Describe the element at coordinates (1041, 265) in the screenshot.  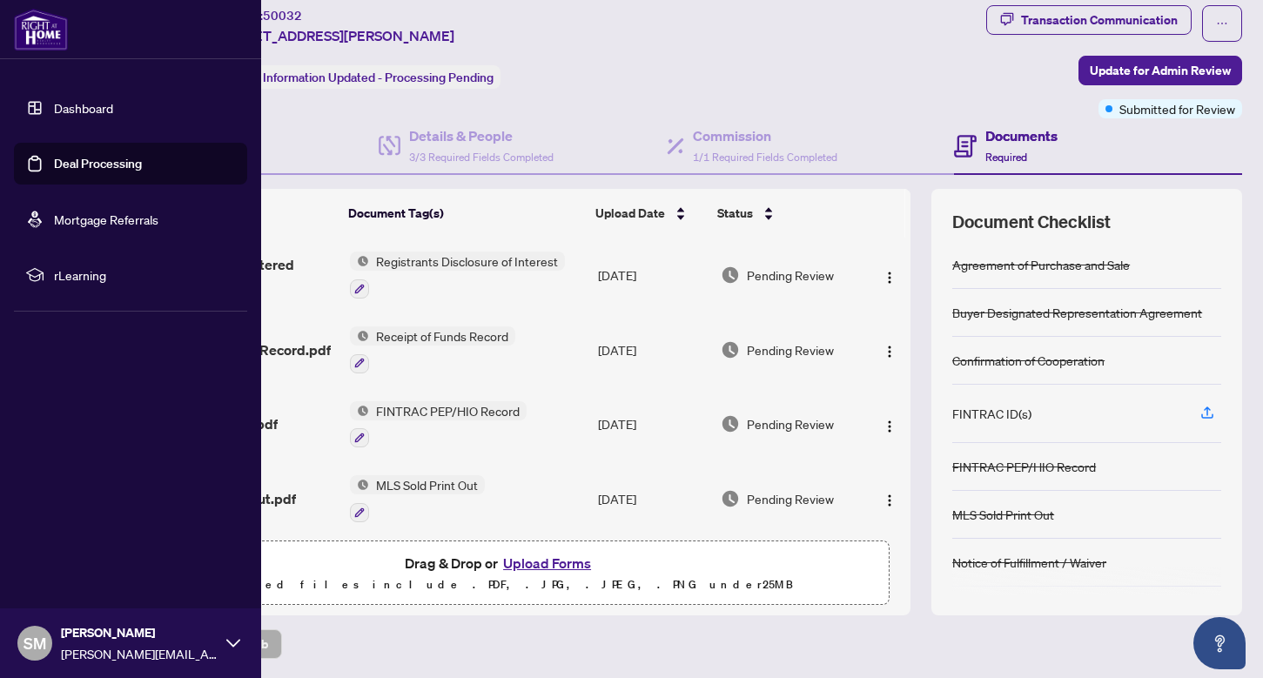
I see `div: Agreement of Purchase and Sale` at that location.